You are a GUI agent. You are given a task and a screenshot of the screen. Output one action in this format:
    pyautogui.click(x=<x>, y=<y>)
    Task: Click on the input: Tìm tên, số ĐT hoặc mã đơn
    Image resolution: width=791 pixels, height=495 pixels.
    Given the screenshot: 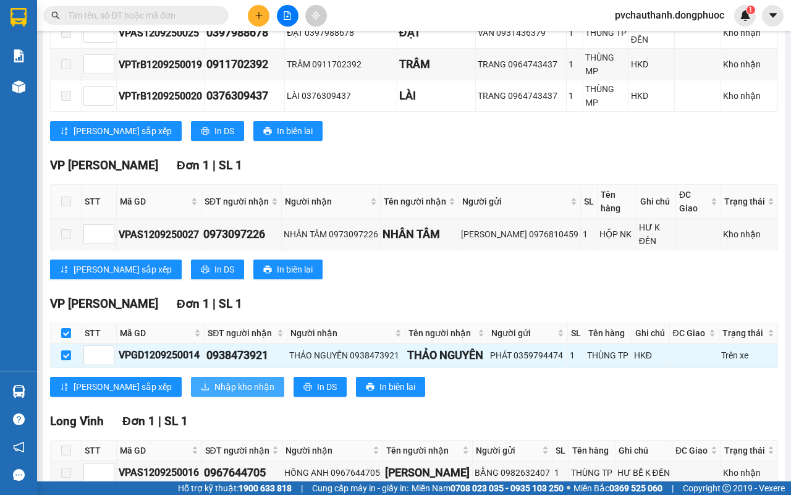 What is the action you would take?
    pyautogui.click(x=141, y=15)
    